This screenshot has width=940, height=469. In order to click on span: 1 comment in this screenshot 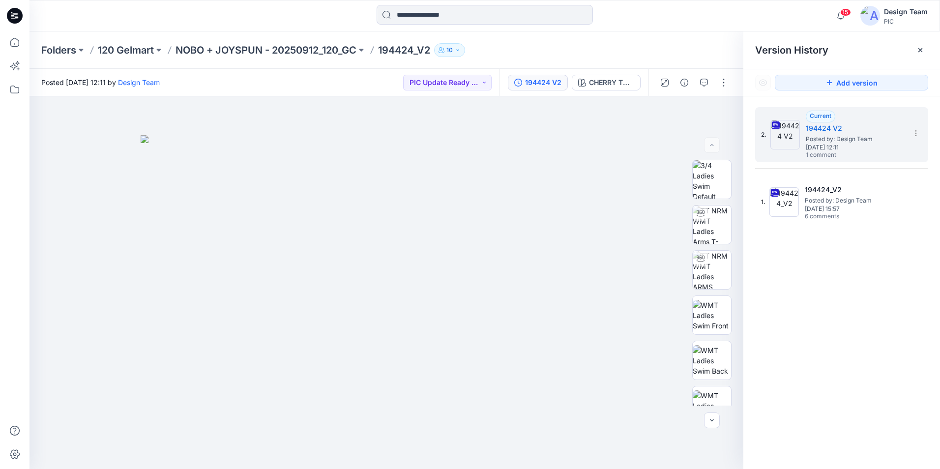, I will do `click(840, 155)`.